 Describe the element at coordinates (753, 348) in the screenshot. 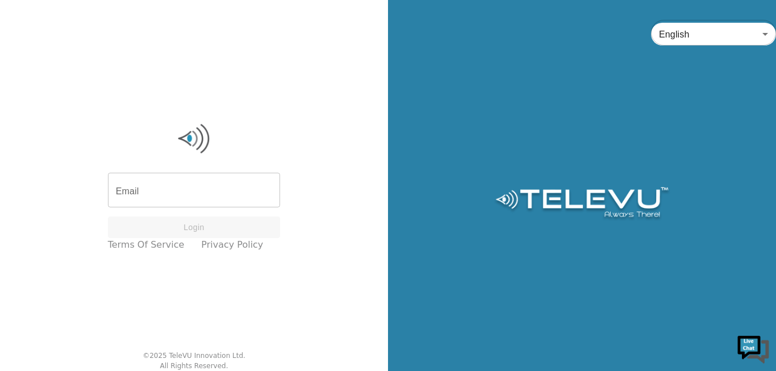

I see `img: Chat Widget` at that location.